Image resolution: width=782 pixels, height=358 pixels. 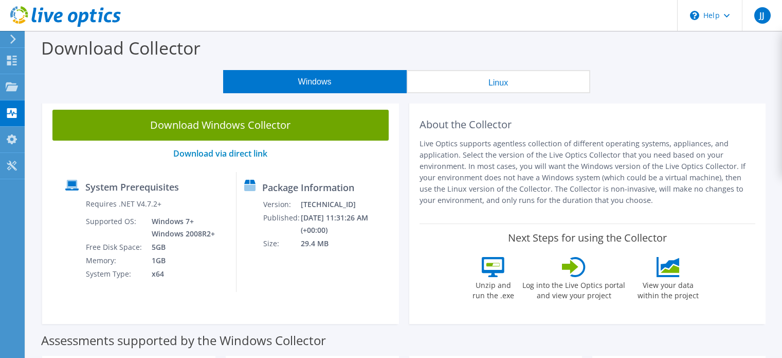 What do you see at coordinates (121, 48) in the screenshot?
I see `label: Download Collector` at bounding box center [121, 48].